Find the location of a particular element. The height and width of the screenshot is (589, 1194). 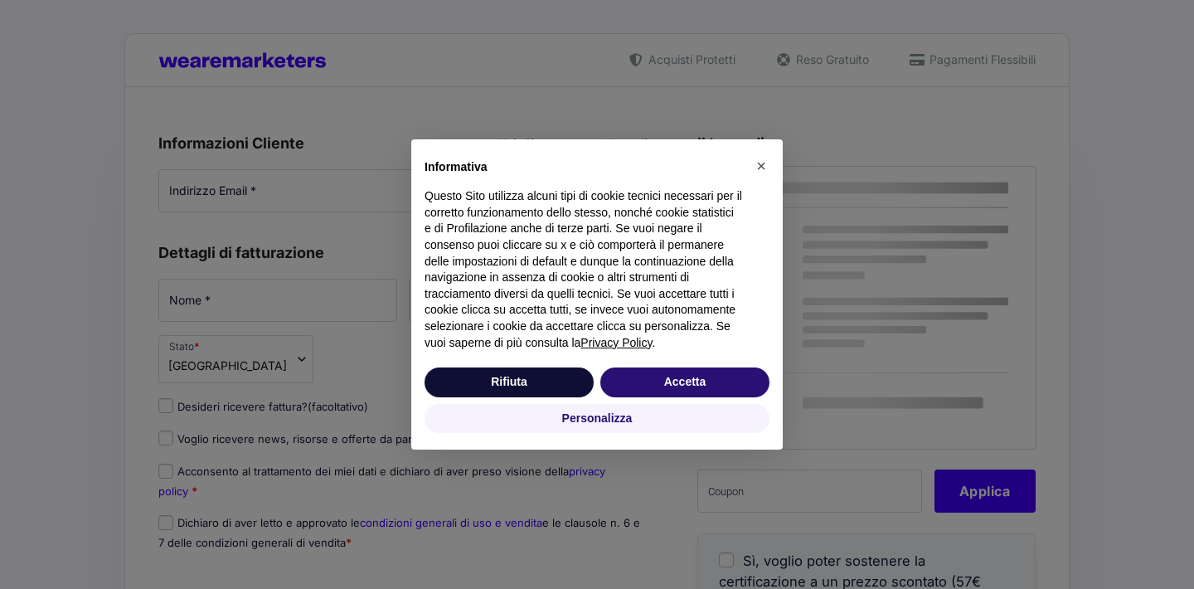

button: Rifiuta is located at coordinates (509, 382).